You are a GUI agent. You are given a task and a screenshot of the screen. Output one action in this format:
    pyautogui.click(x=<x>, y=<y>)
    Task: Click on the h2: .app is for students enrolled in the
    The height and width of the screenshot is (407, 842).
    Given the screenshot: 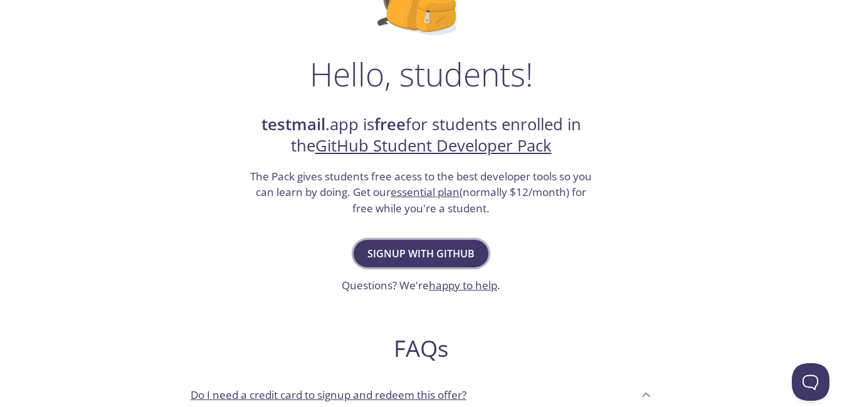 What is the action you would take?
    pyautogui.click(x=421, y=135)
    